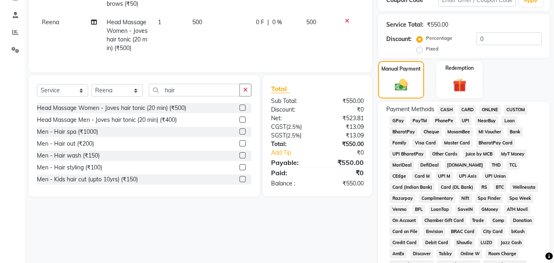 The width and height of the screenshot is (554, 263). What do you see at coordinates (514, 132) in the screenshot?
I see `span: Bank` at bounding box center [514, 132].